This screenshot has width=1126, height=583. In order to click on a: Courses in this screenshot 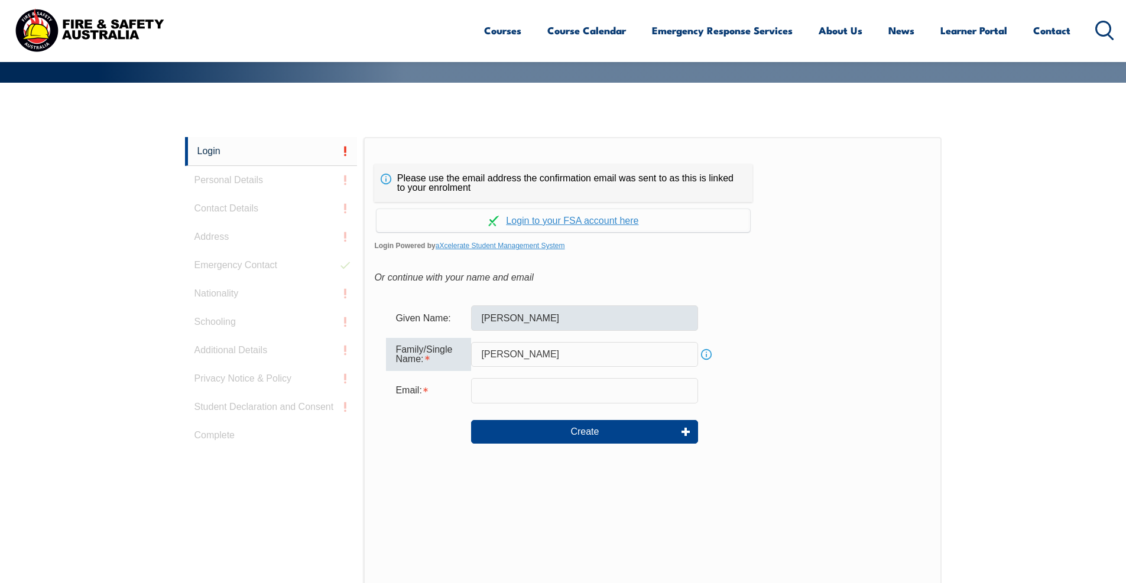, I will do `click(502, 30)`.